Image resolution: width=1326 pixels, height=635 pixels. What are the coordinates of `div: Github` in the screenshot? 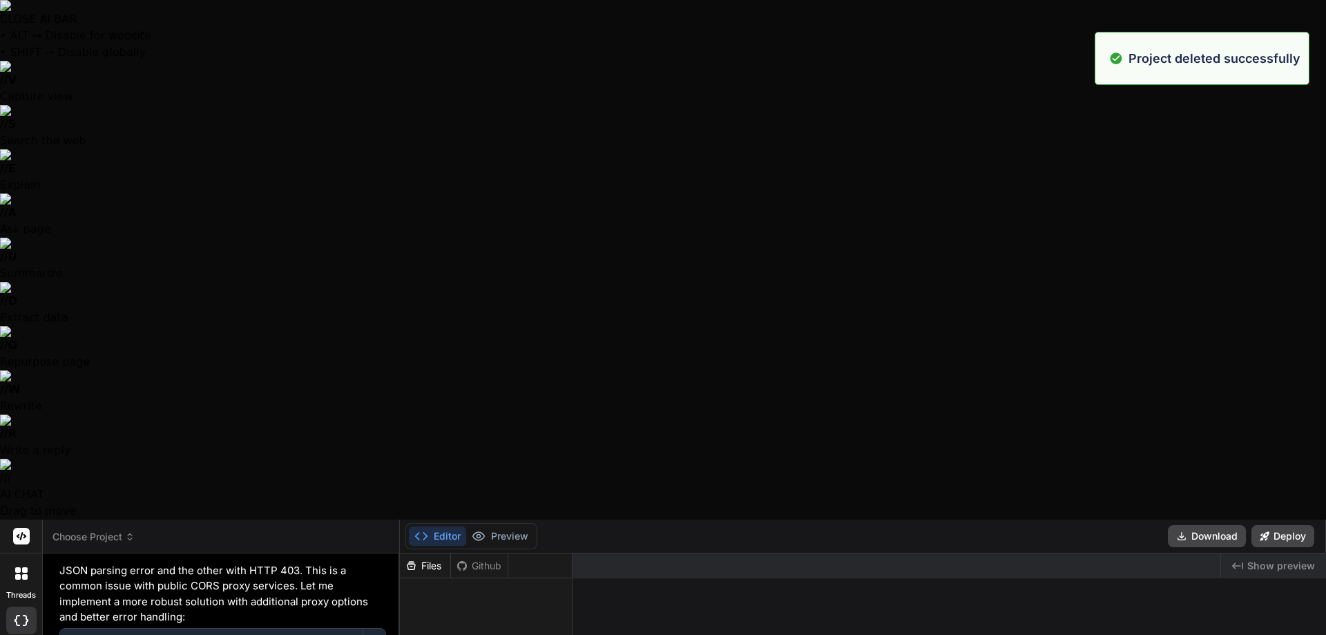 It's located at (479, 566).